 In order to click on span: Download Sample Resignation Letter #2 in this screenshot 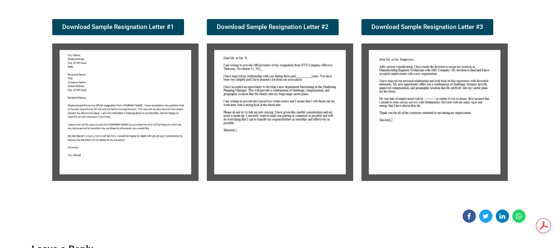, I will do `click(273, 27)`.